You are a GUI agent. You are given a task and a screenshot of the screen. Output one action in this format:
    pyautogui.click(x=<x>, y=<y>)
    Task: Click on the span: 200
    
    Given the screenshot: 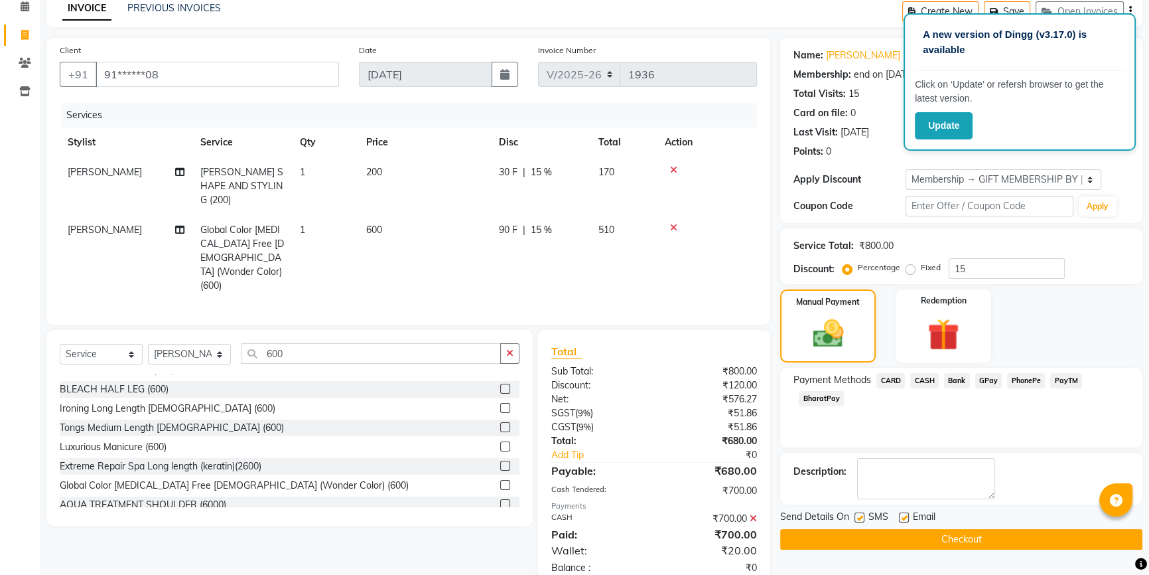 What is the action you would take?
    pyautogui.click(x=374, y=172)
    